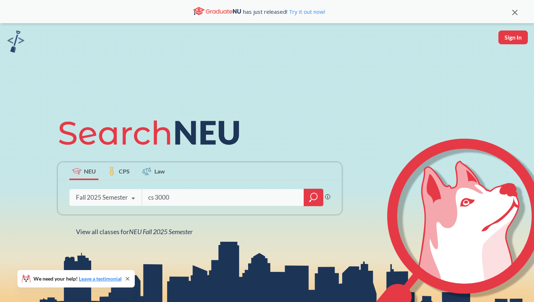  I want to click on span: Law, so click(159, 171).